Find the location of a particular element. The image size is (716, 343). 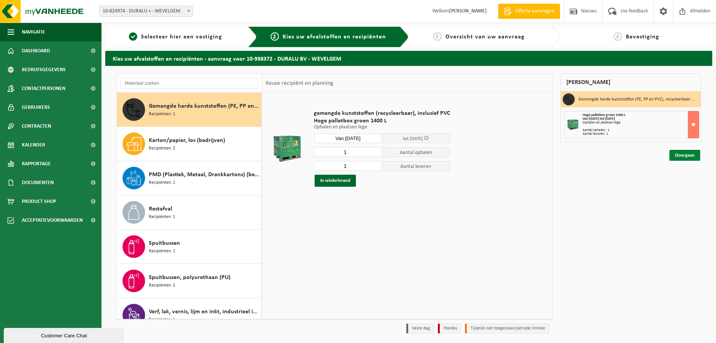

button: PMD (Plastiek, Metaal, Drankkartons) (bedrijven) Recipiënten: 1 is located at coordinates (189, 178).